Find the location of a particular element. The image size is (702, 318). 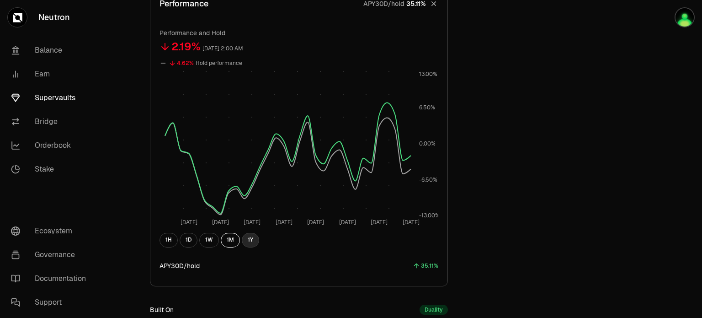

tspan: 6.50% is located at coordinates (427, 107).